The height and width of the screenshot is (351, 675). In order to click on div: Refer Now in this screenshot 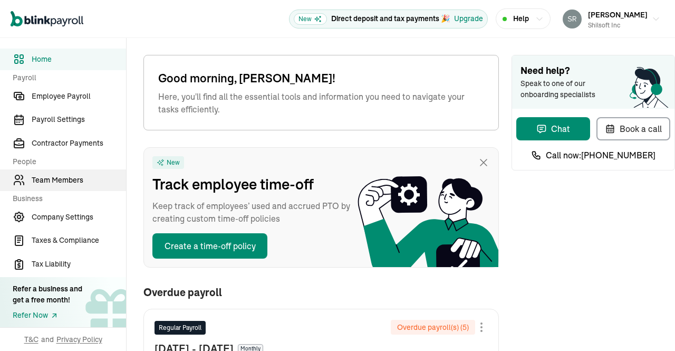, I will do `click(47, 315)`.